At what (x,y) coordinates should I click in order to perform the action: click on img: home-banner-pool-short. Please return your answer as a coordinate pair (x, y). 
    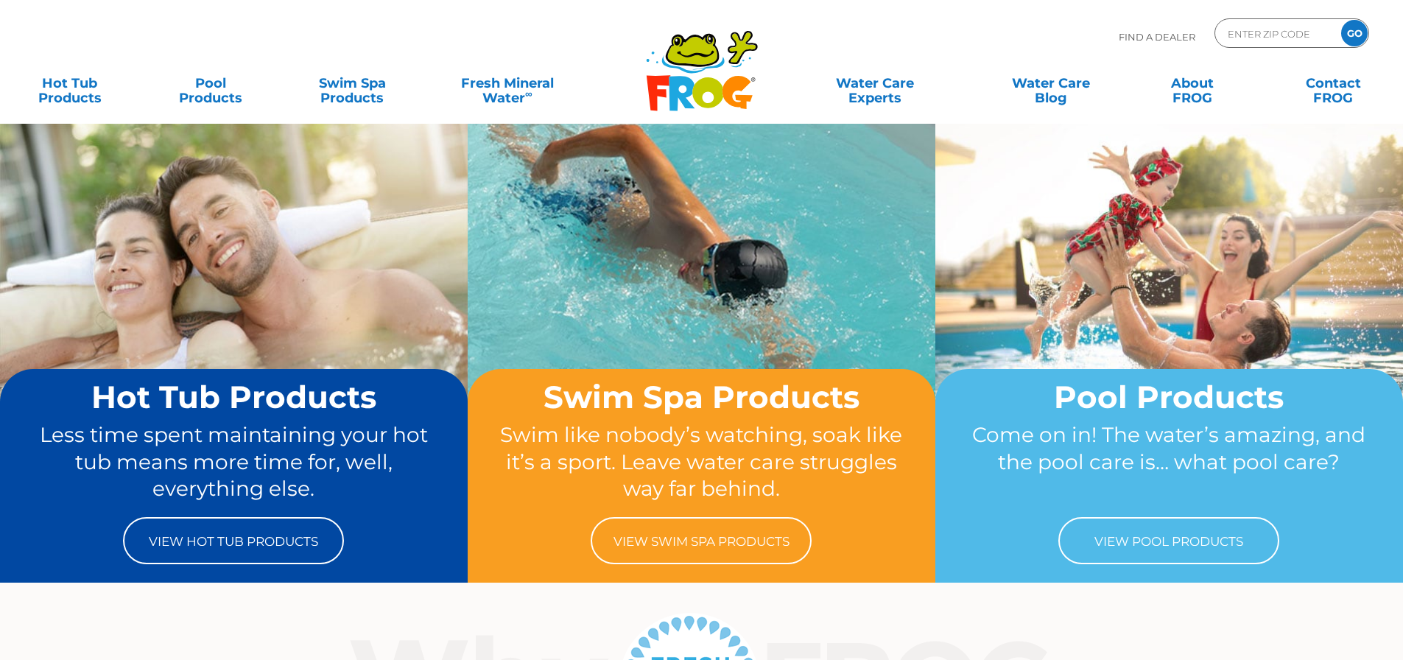
    Looking at the image, I should click on (1169, 298).